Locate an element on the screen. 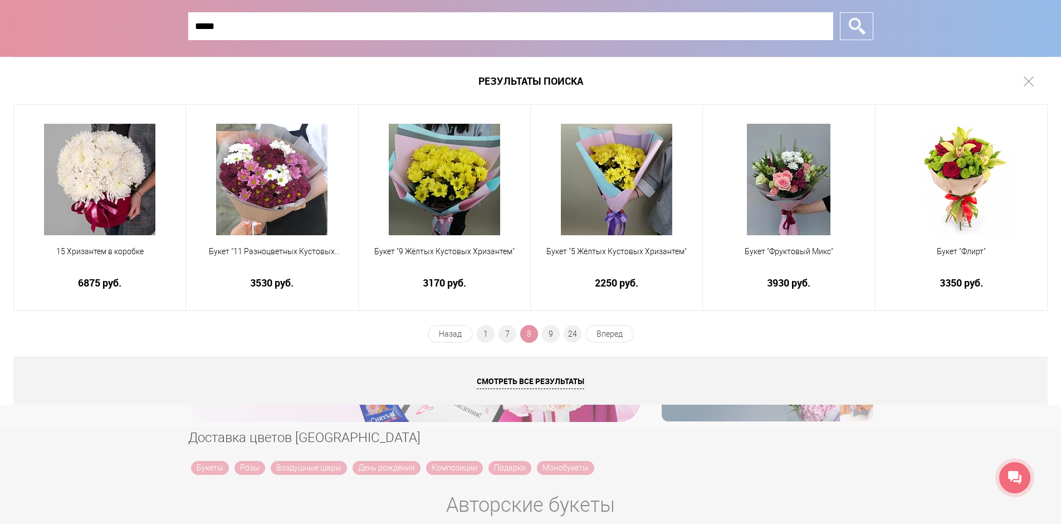  span: Букет "Флирт" is located at coordinates (962, 251).